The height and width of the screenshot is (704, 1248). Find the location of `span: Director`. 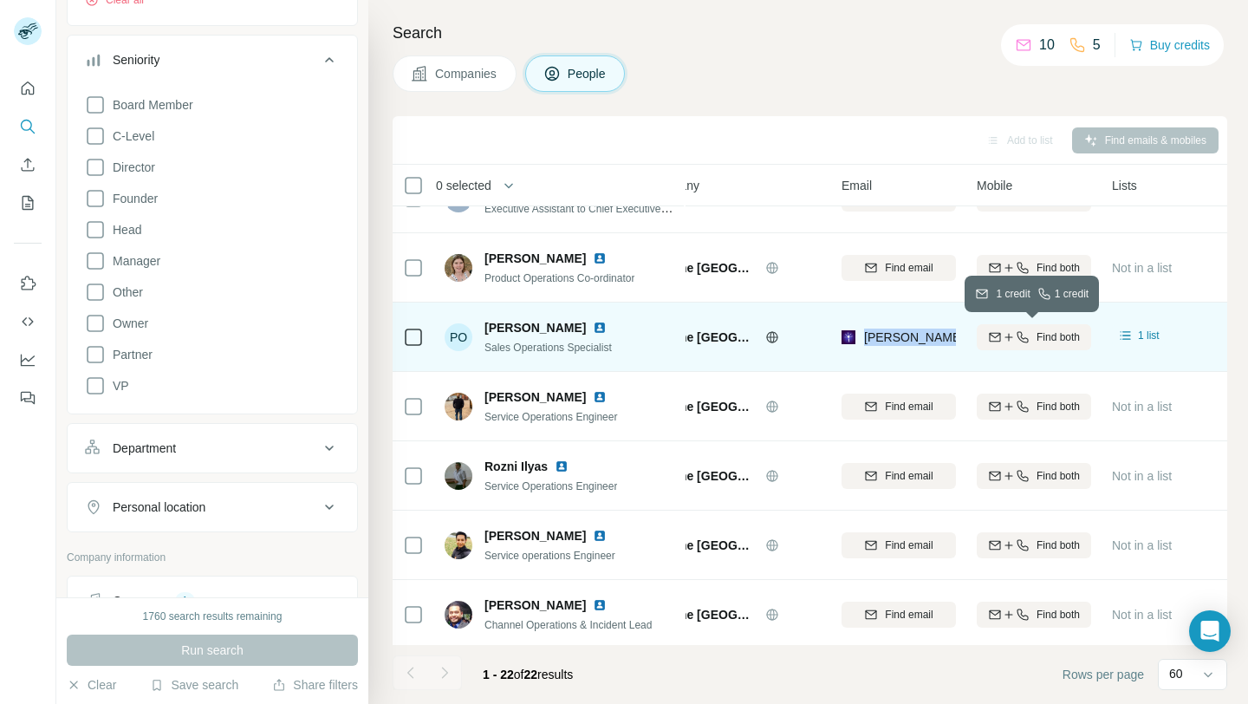

span: Director is located at coordinates (130, 167).